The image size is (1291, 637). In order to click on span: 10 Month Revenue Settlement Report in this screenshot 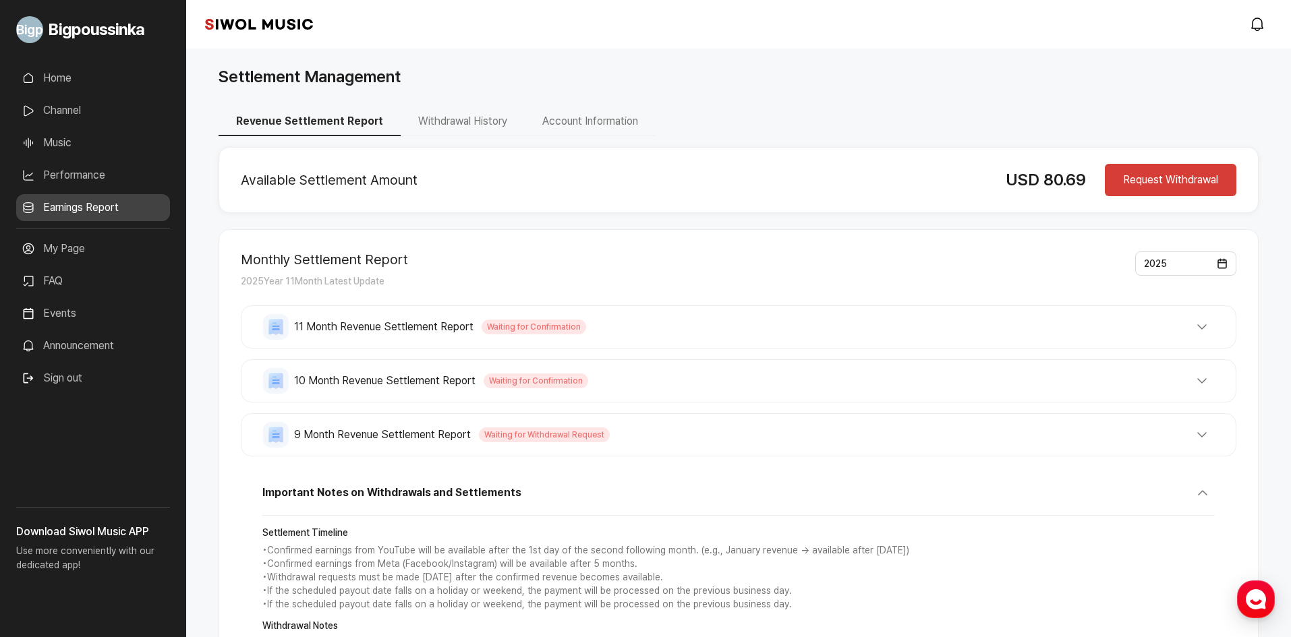, I will do `click(384, 381)`.